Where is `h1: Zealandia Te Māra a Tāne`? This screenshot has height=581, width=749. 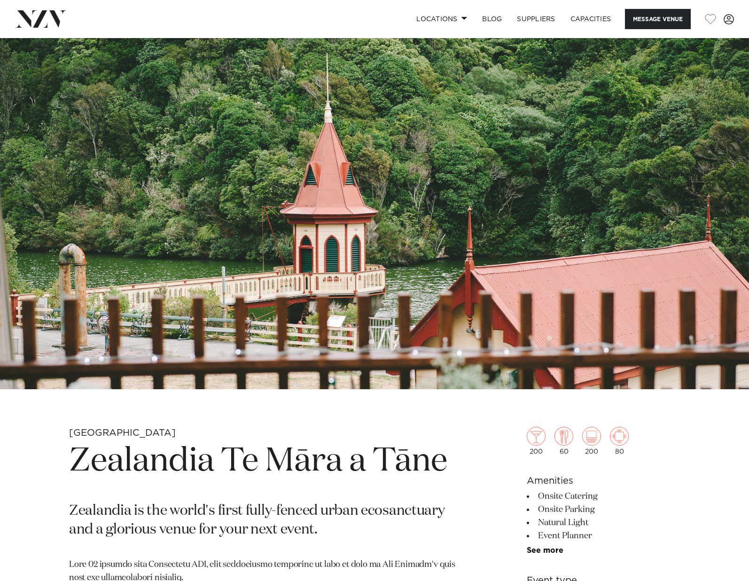
h1: Zealandia Te Māra a Tāne is located at coordinates (265, 462).